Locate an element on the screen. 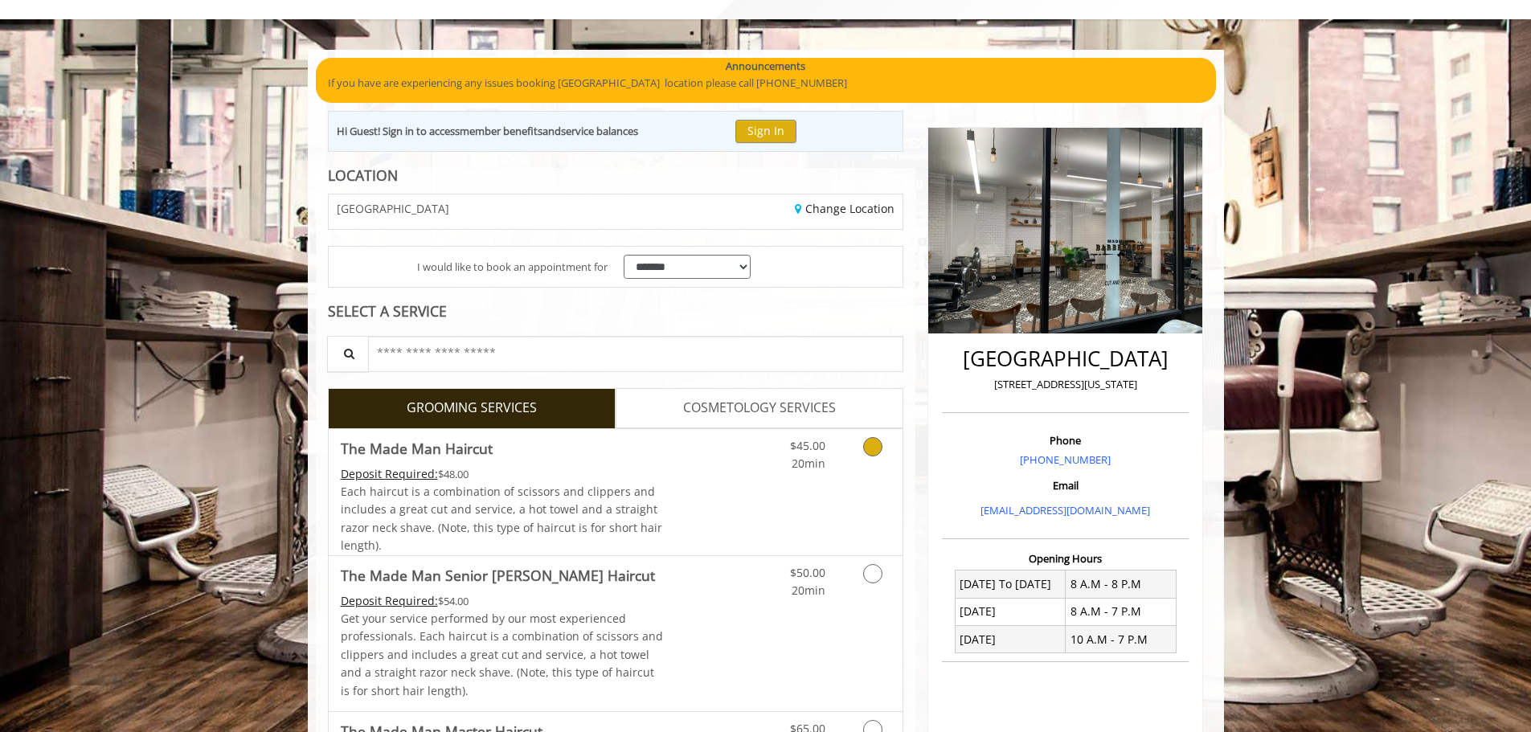 This screenshot has width=1531, height=732. span: $50.00 is located at coordinates (808, 572).